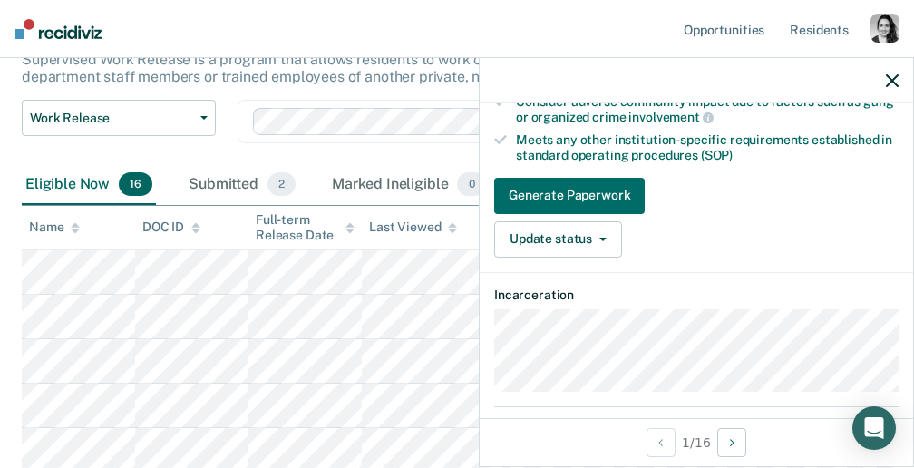 This screenshot has width=914, height=468. Describe the element at coordinates (89, 185) in the screenshot. I see `div: Eligible Now` at that location.